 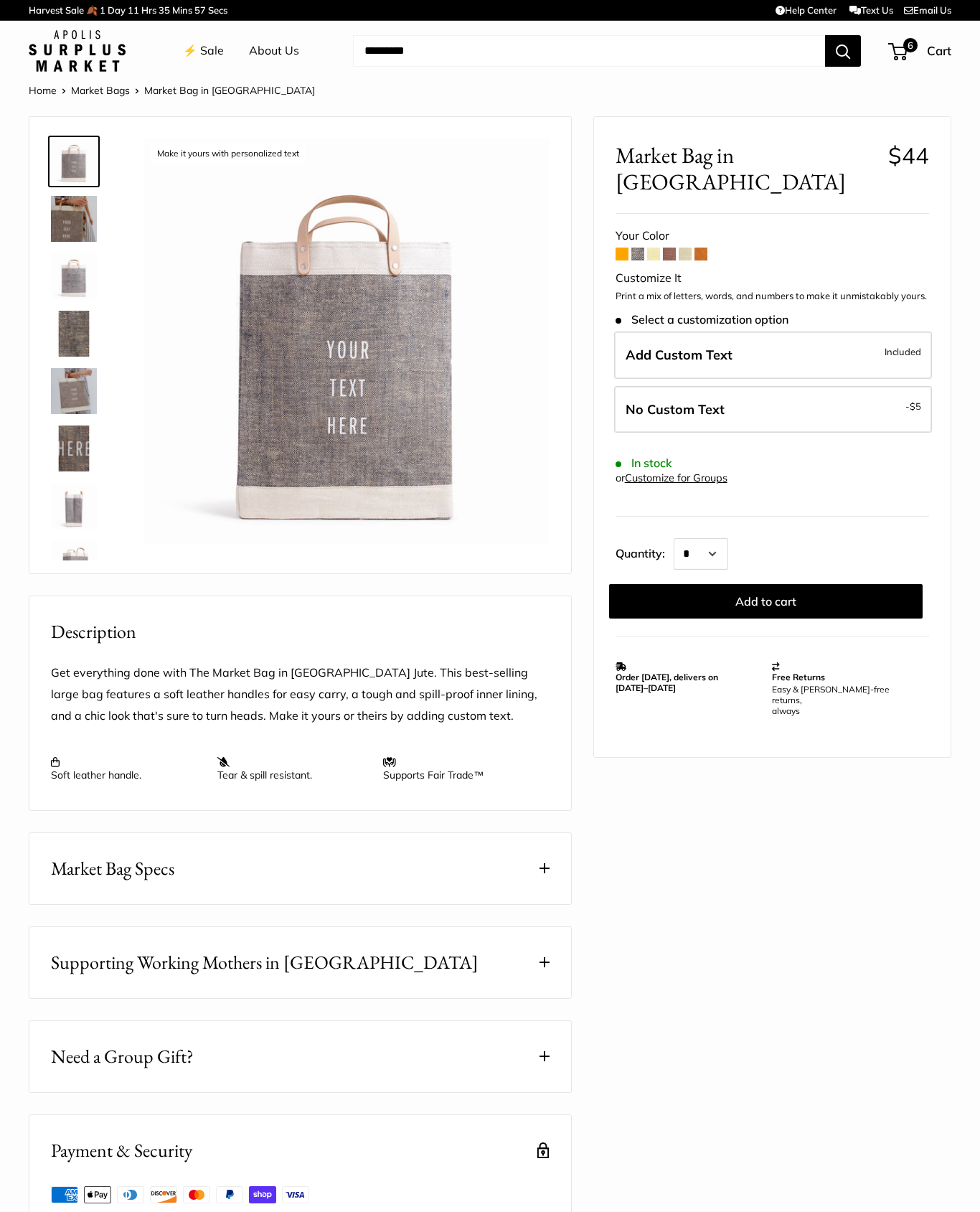 What do you see at coordinates (871, 10) in the screenshot?
I see `a: Text Us` at bounding box center [871, 10].